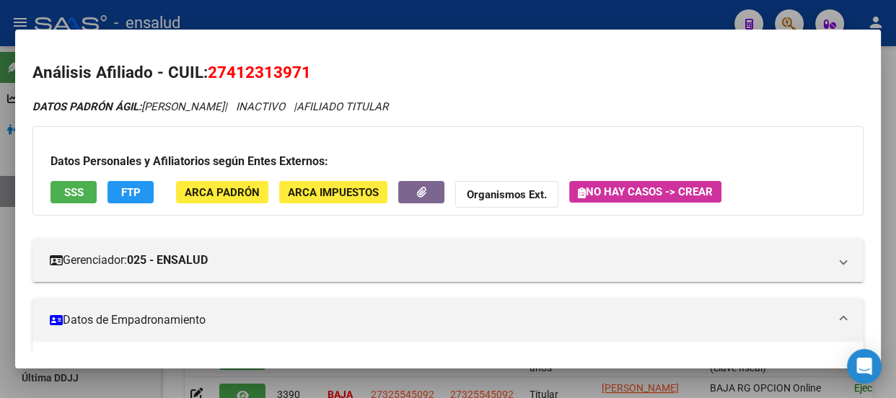 The image size is (896, 398). I want to click on i: | INACTIVO |, so click(210, 107).